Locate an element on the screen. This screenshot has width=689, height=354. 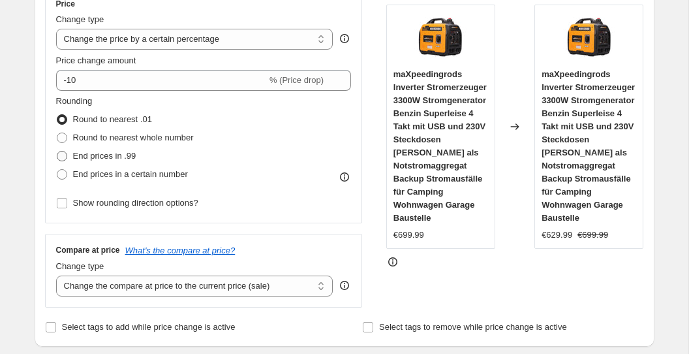
span: End prices in .99 is located at coordinates (104, 155).